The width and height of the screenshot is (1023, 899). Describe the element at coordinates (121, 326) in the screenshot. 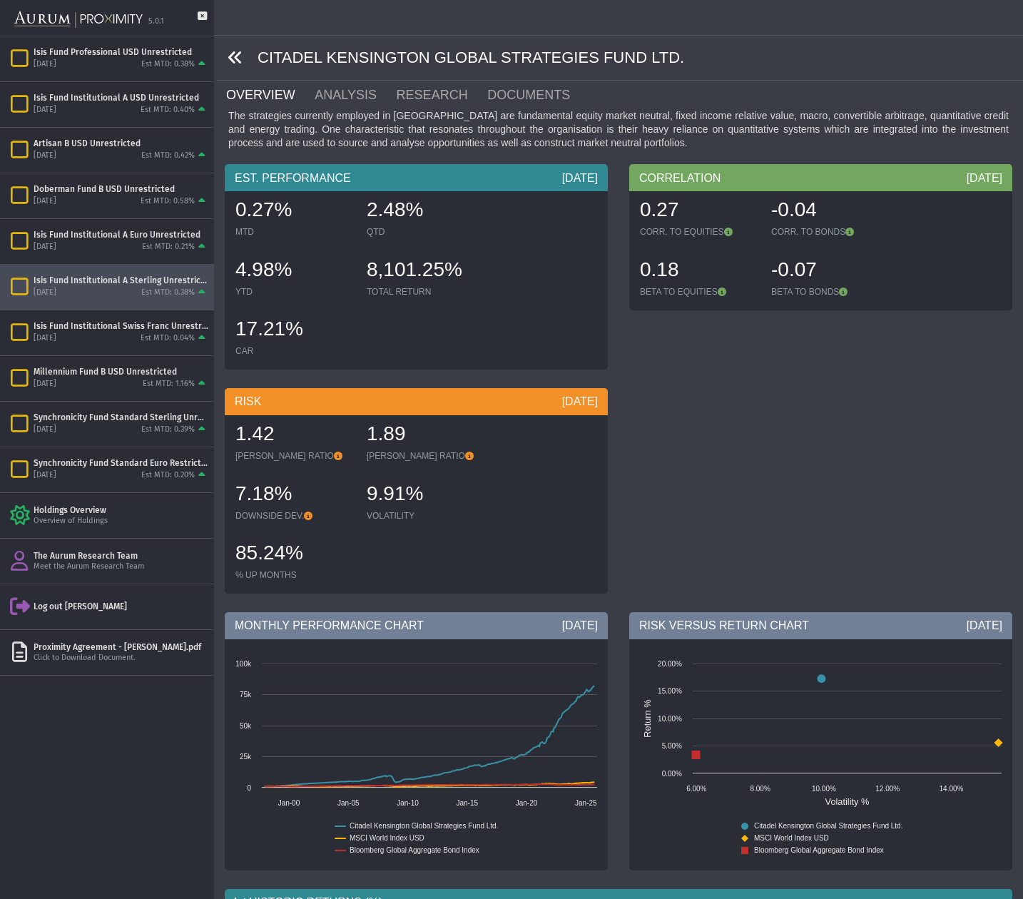

I see `div: Isis Fund Institutional Swiss Franc Unrestricted` at that location.